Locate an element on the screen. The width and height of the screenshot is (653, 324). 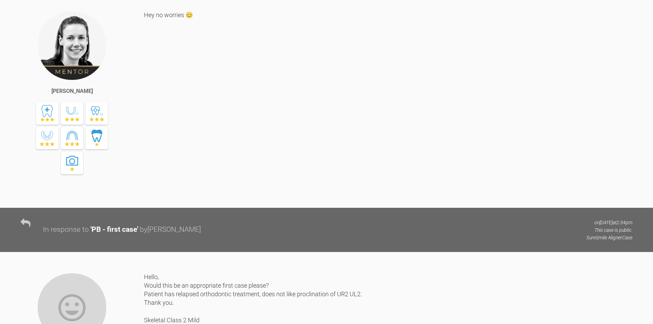
div: Hey no worries 😊 is located at coordinates (388, 104).